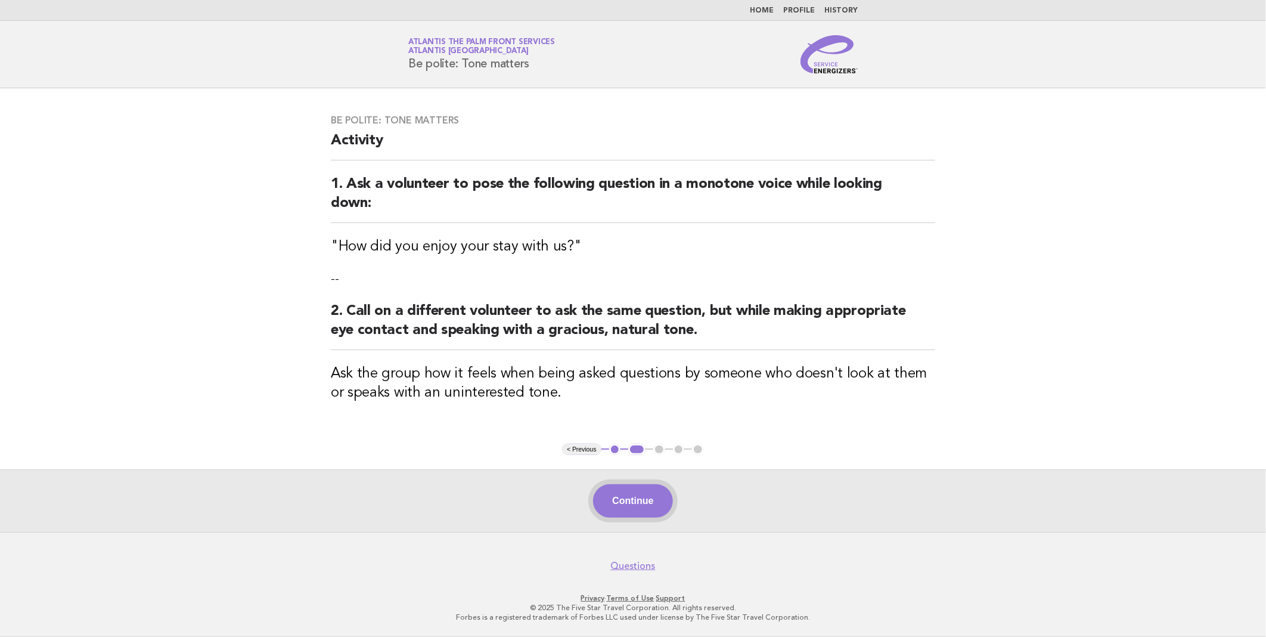 This screenshot has width=1266, height=637. What do you see at coordinates (633, 607) in the screenshot?
I see `p: © 2025 The Five Star Travel Corporation. All rights reserved.` at bounding box center [633, 607].